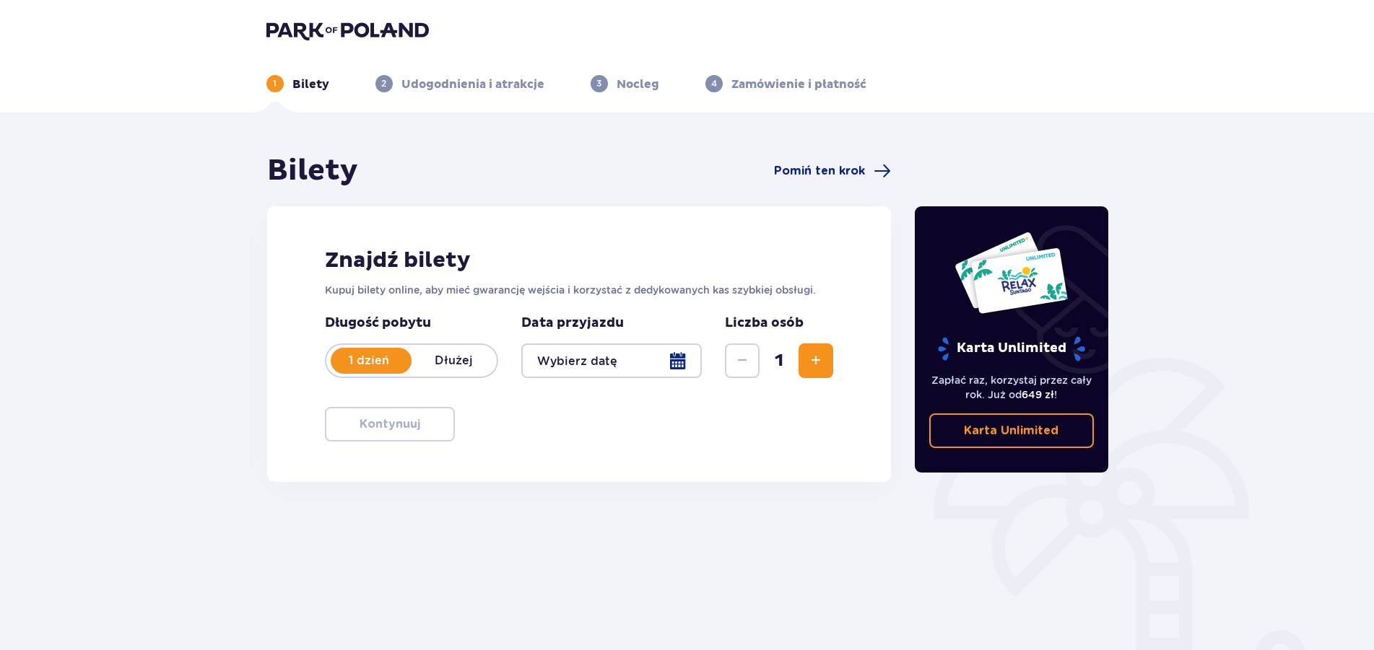 This screenshot has height=650, width=1374. I want to click on span: 649 zł, so click(1037, 395).